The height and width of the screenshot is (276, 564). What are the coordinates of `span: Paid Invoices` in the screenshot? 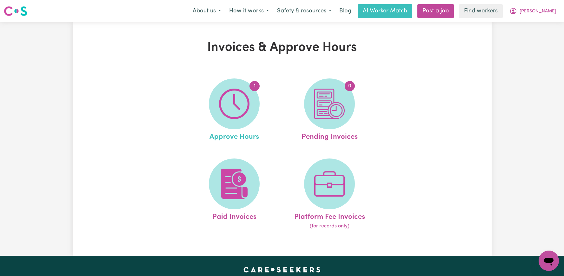 It's located at (234, 216).